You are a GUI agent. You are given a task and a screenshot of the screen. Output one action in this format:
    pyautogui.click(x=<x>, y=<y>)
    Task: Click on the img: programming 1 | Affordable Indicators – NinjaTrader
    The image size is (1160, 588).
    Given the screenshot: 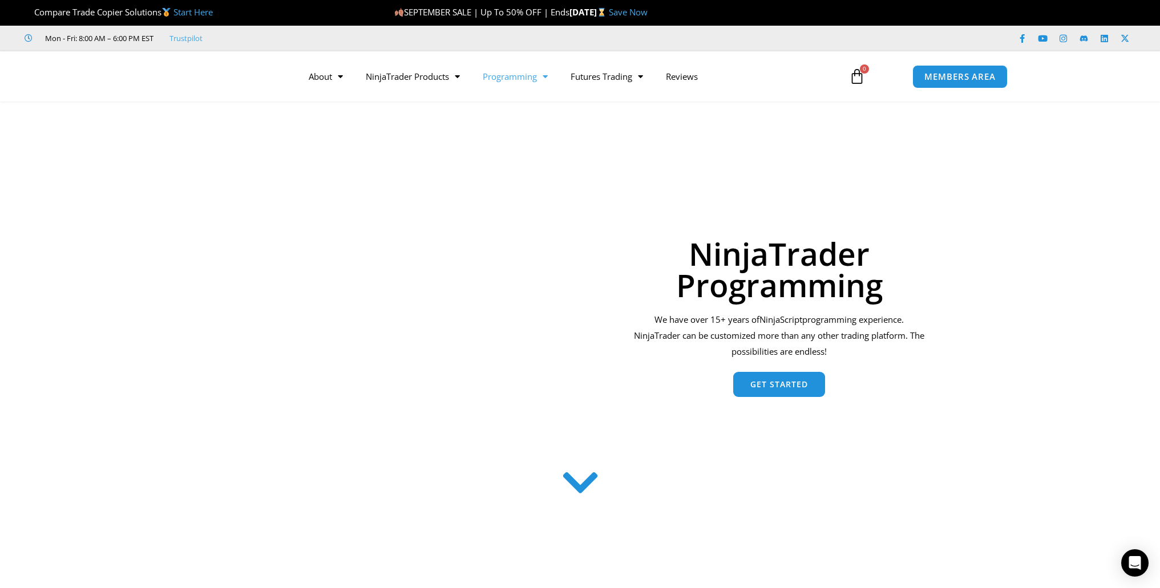 What is the action you would take?
    pyautogui.click(x=414, y=305)
    